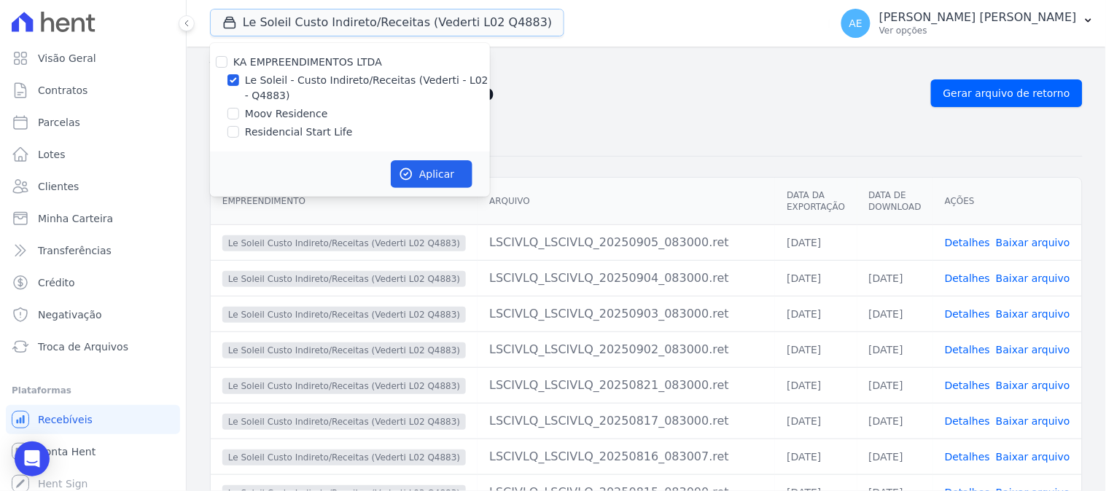 This screenshot has width=1106, height=491. What do you see at coordinates (978, 31) in the screenshot?
I see `p: Ver opções` at bounding box center [978, 31].